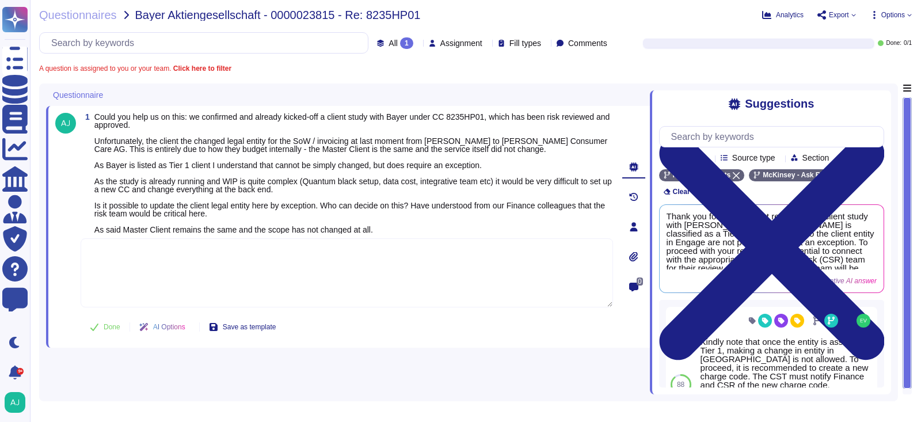 The image size is (921, 422). Describe the element at coordinates (680, 385) in the screenshot. I see `span: 88` at that location.